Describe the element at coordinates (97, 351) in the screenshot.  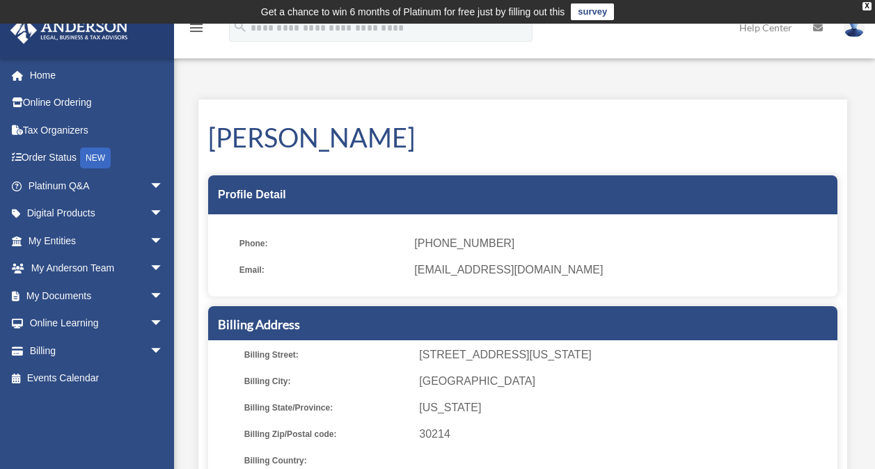
I see `a: Billingarrow_drop_down` at that location.